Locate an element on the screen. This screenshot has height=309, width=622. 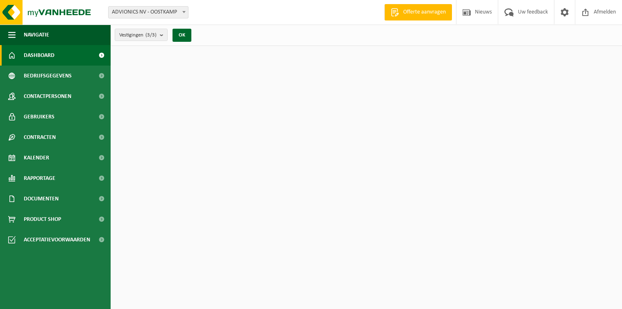
count: (3/3) is located at coordinates (151, 35).